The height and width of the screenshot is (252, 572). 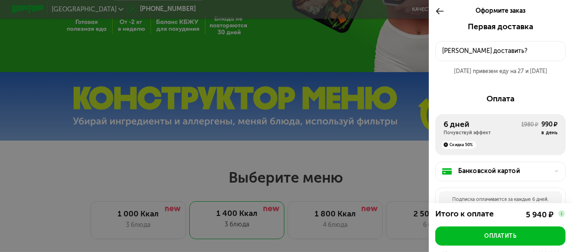 I want to click on div: Банковской картой, so click(x=503, y=171).